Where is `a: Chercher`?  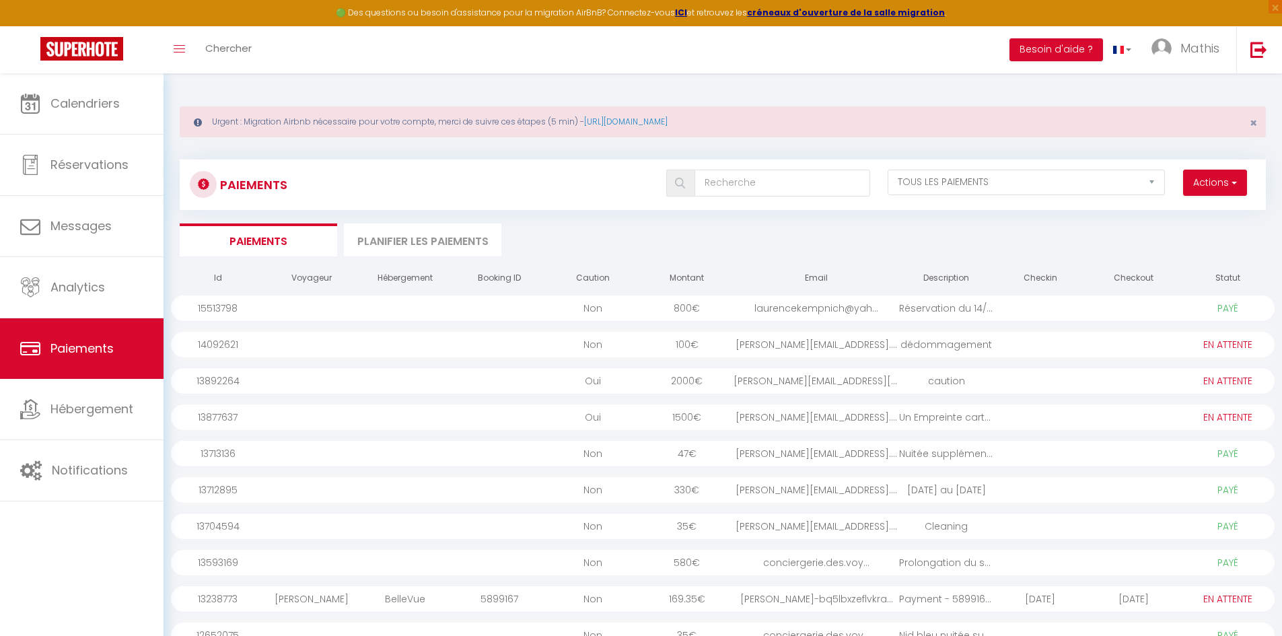 a: Chercher is located at coordinates (228, 50).